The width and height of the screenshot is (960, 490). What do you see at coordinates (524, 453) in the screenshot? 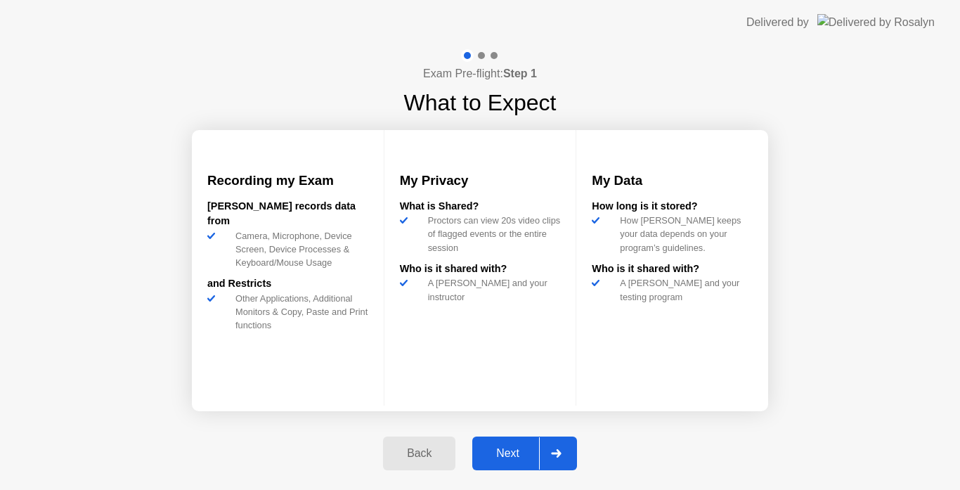
I see `button: Next` at bounding box center [524, 453].